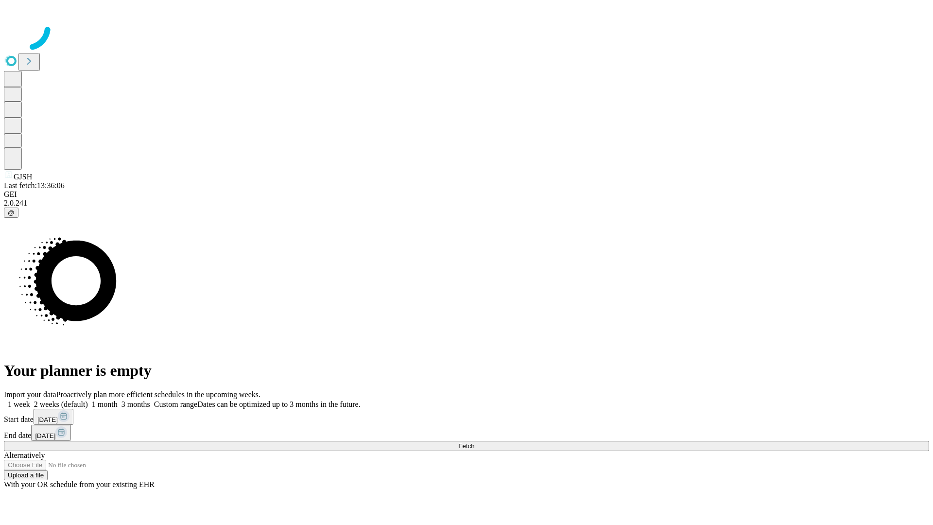  What do you see at coordinates (61, 404) in the screenshot?
I see `span: 2 weeks (default)` at bounding box center [61, 404].